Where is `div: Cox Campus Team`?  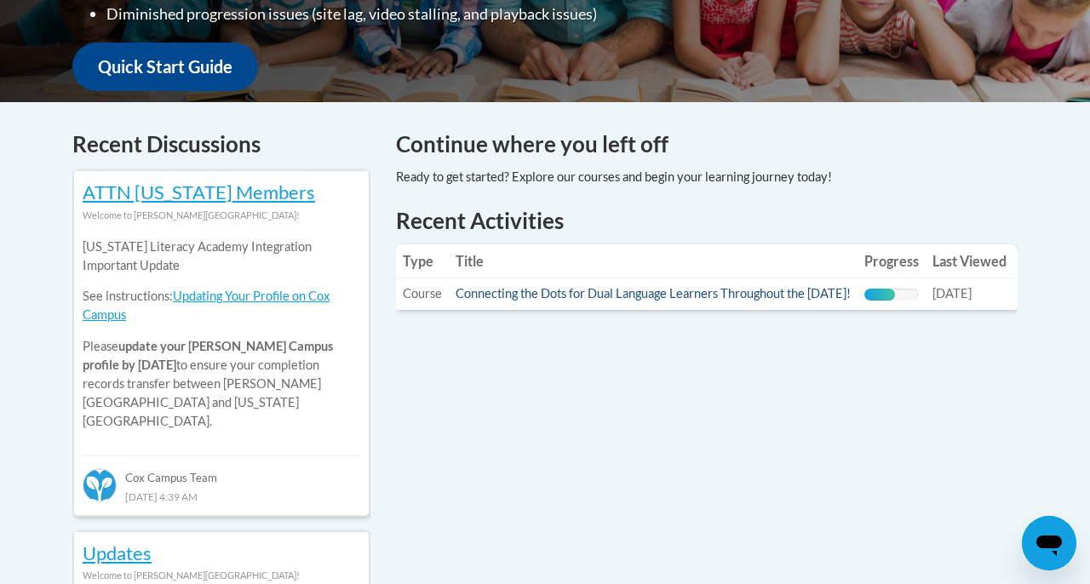
div: Cox Campus Team is located at coordinates (221, 471).